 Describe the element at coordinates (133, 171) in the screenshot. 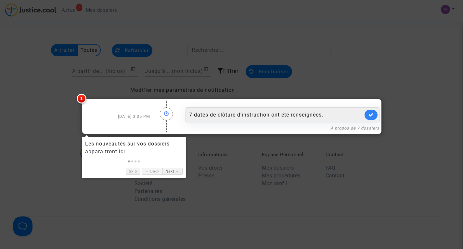

I see `a: Skip` at that location.